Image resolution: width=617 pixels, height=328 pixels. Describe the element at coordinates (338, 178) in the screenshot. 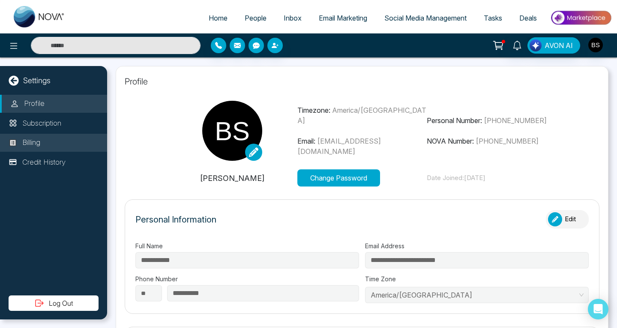

I see `button: Change Password` at that location.